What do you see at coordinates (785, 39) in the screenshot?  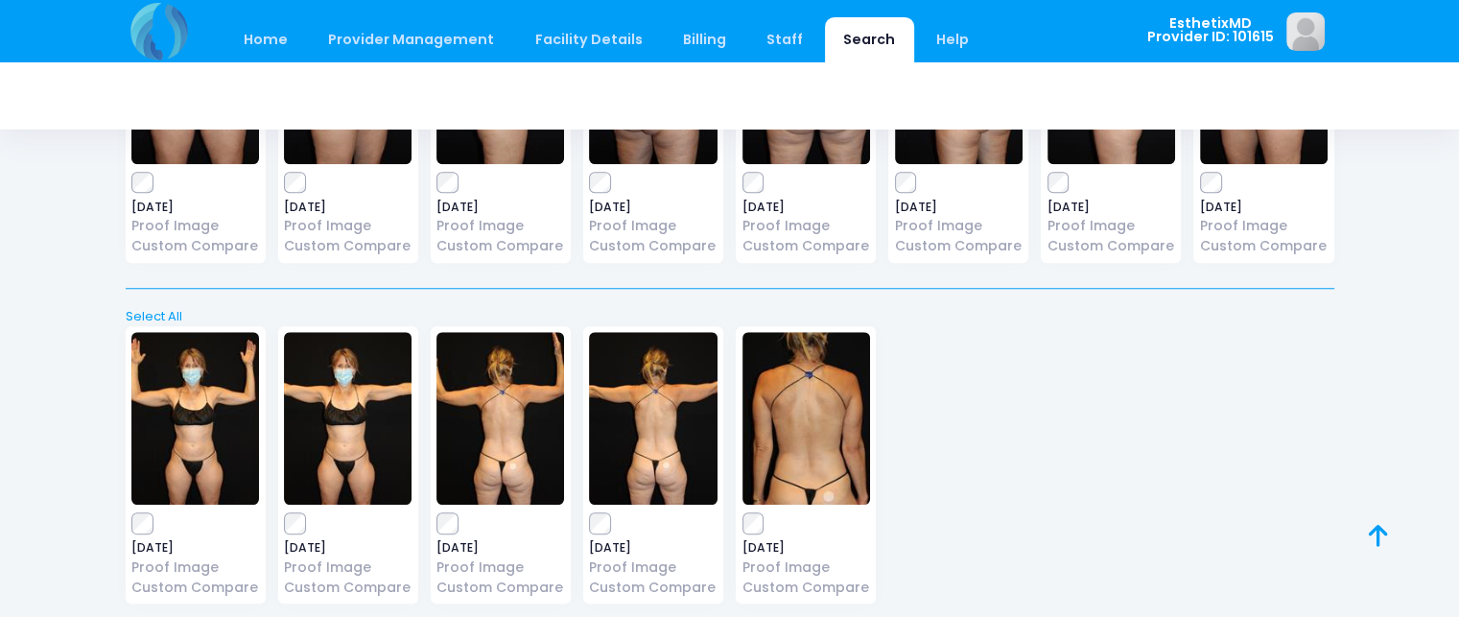 I see `a: Staff` at bounding box center [785, 39].